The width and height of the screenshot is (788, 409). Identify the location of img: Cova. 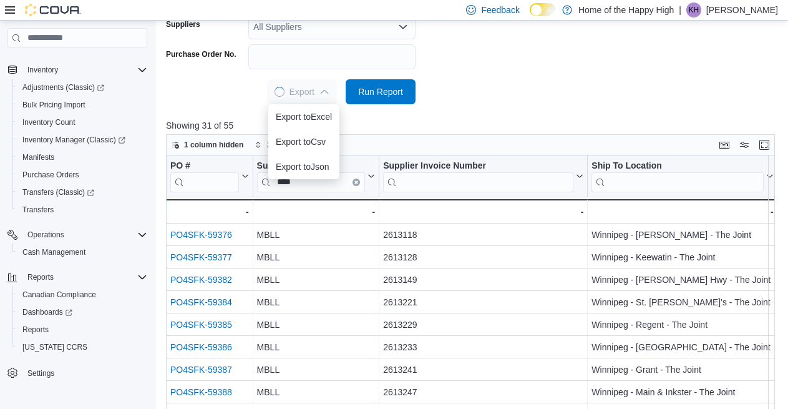
(53, 10).